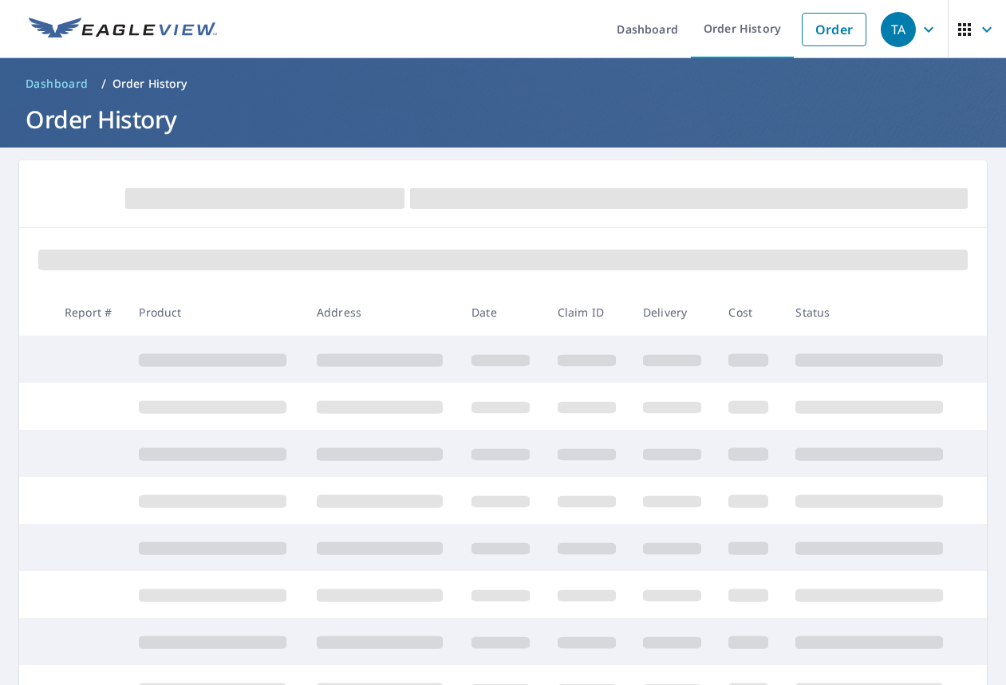  Describe the element at coordinates (215, 312) in the screenshot. I see `th: Product` at that location.